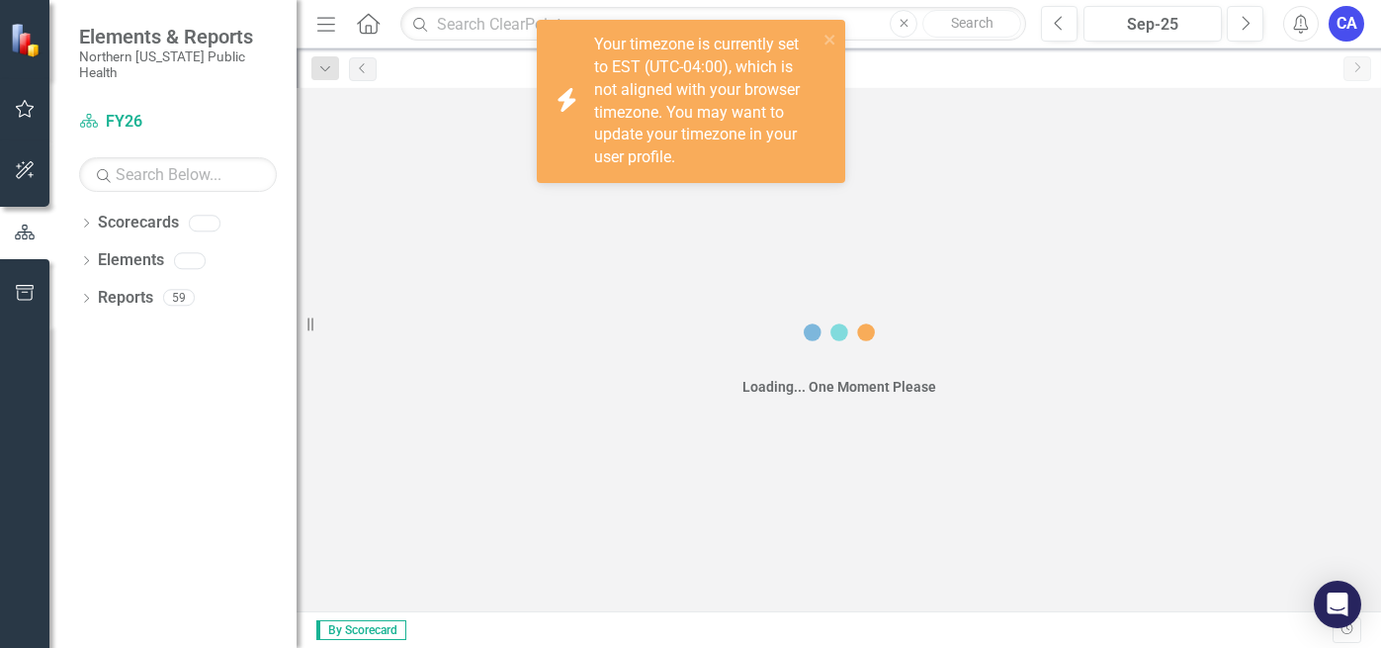  I want to click on div: Sep-25, so click(1153, 25).